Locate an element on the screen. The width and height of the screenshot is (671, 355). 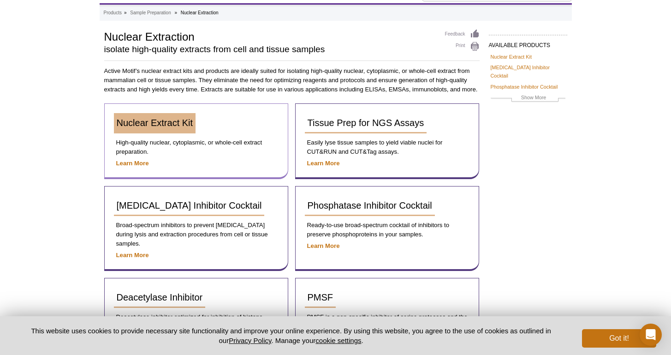
p: Ready-to-use broad-spectrum cocktail of inhibitors to preserve phosphoproteins in your samples. is located at coordinates (387, 230).